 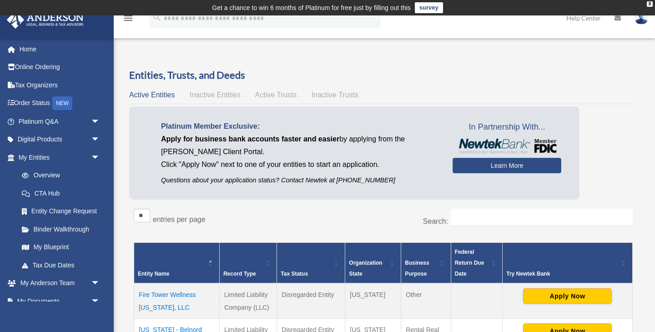 What do you see at coordinates (128, 20) in the screenshot?
I see `a: menu` at bounding box center [128, 20].